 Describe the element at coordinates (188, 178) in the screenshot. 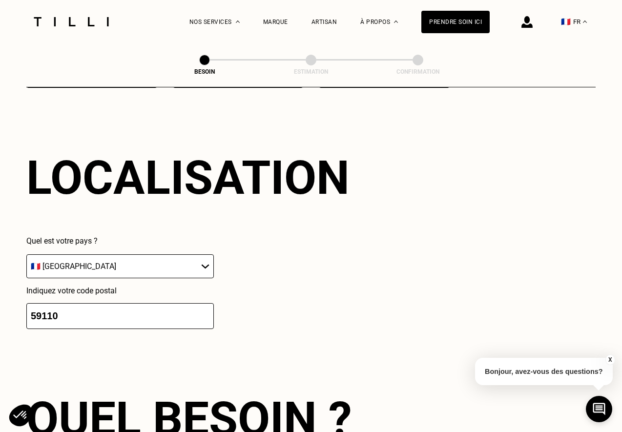

I see `div: Localisation` at that location.